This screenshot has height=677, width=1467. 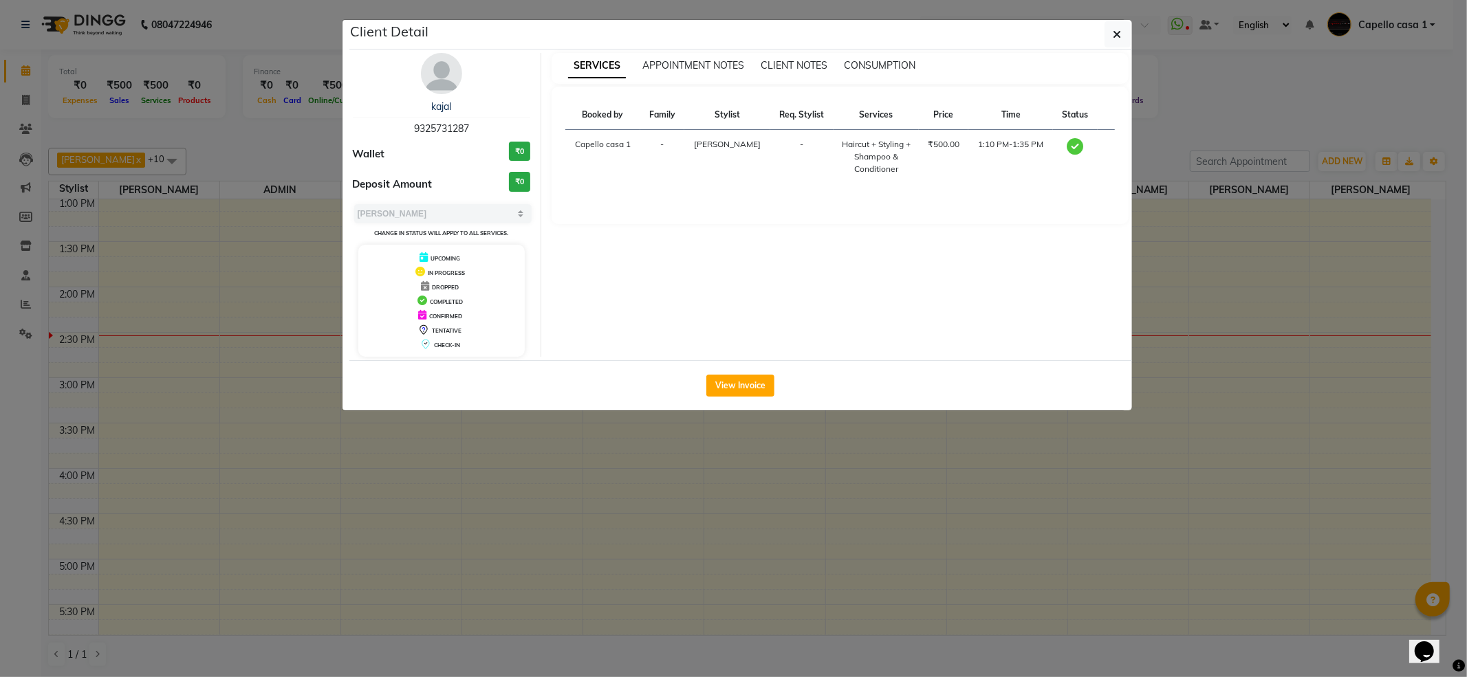 I want to click on small: Change in status will apply to all services., so click(x=441, y=233).